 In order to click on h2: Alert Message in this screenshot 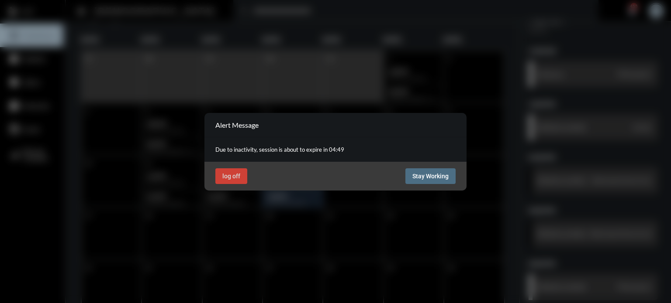, I will do `click(237, 125)`.